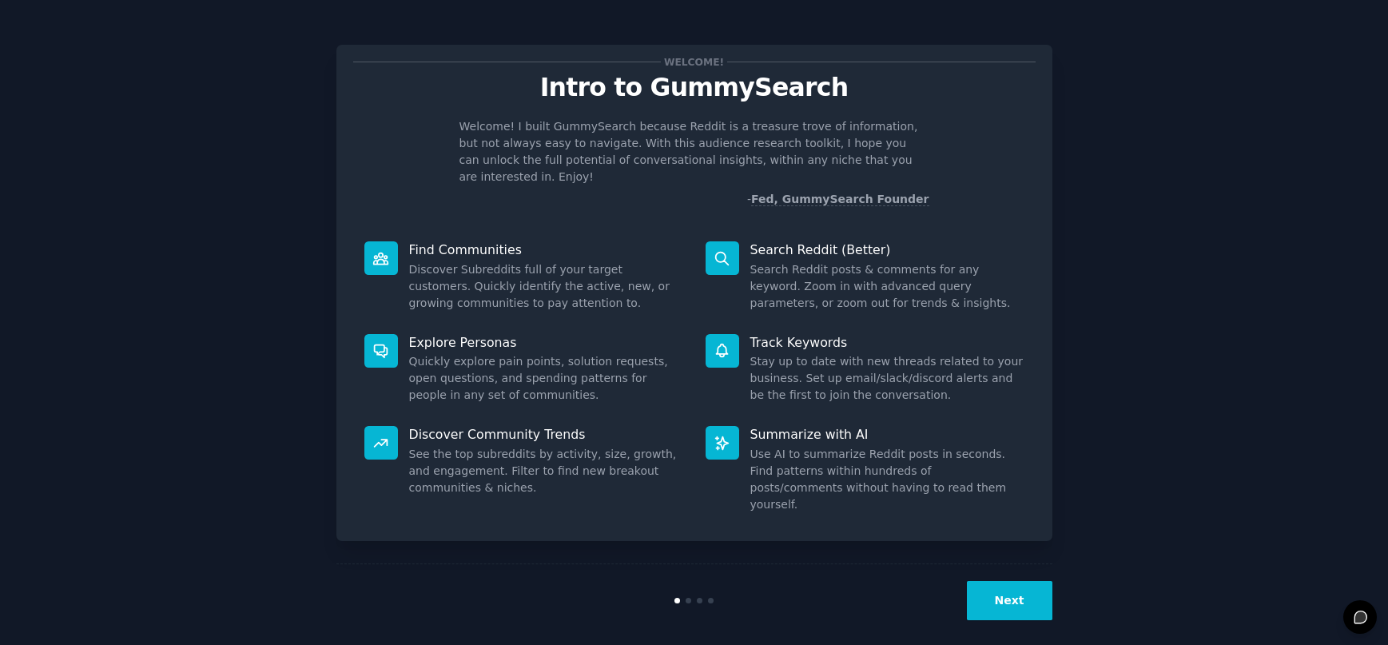 Image resolution: width=1388 pixels, height=645 pixels. I want to click on dd: See the top subreddits by activity, size, growth, and engagement. Filter to find new breakout com..., so click(546, 471).